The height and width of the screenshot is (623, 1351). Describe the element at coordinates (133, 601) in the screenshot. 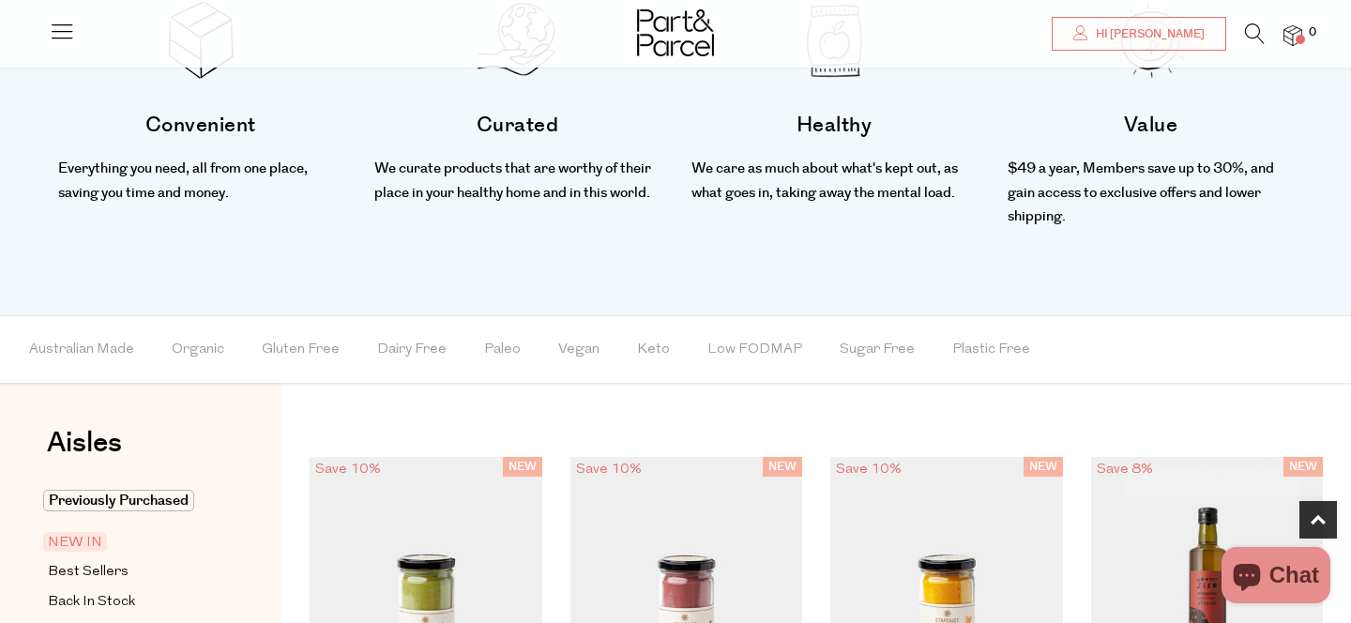

I see `a: Back In Stock` at that location.